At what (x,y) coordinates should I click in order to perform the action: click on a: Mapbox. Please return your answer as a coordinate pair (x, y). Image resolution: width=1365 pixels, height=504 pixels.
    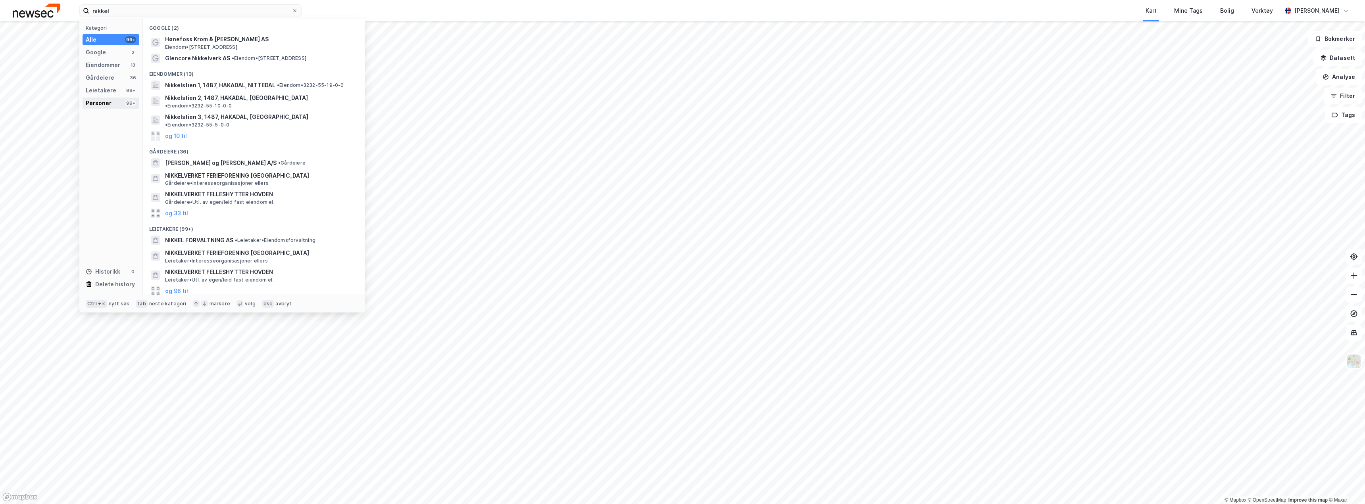
    Looking at the image, I should click on (1235, 500).